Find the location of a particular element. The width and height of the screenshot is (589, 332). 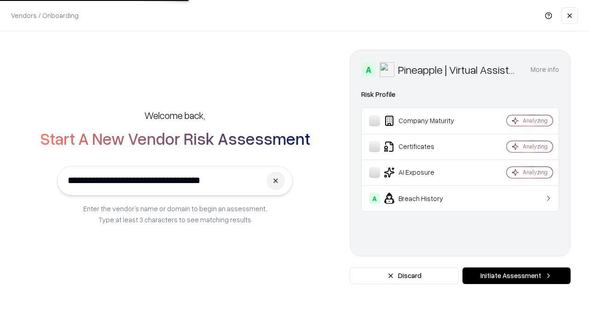

div: Risk Profile is located at coordinates (460, 94).